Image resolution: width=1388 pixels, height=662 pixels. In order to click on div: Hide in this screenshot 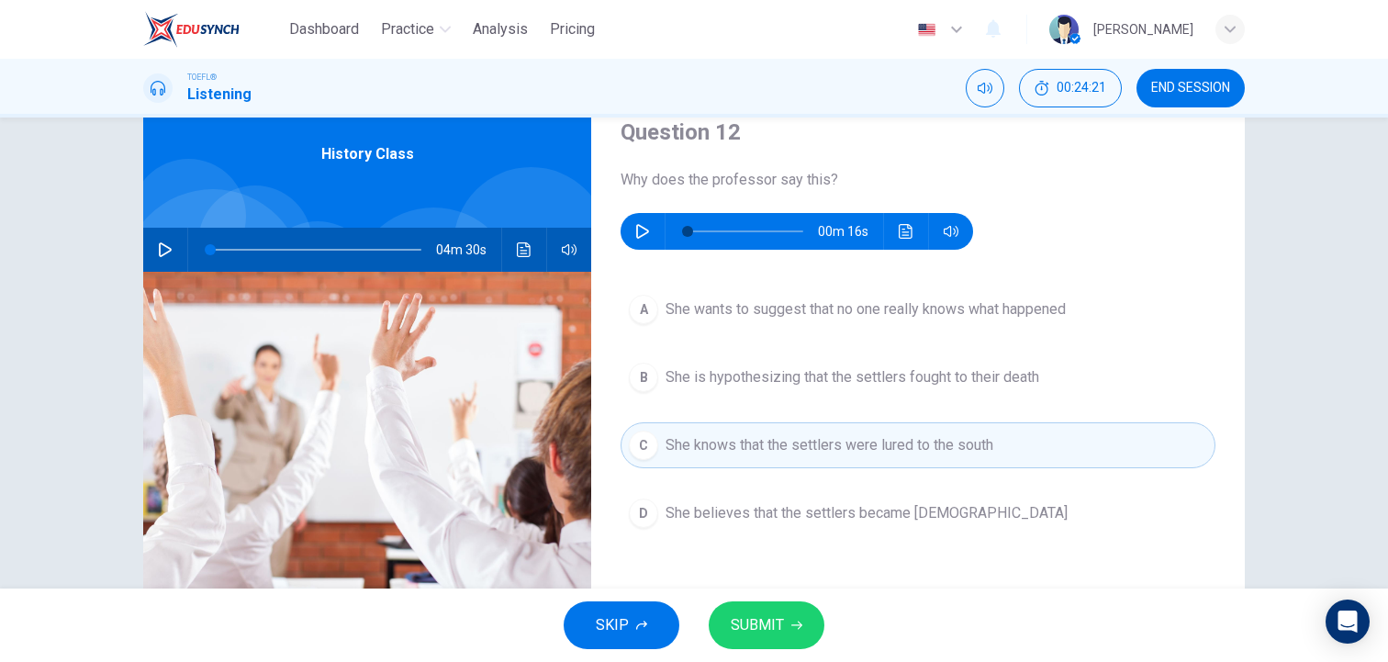, I will do `click(1071, 88)`.